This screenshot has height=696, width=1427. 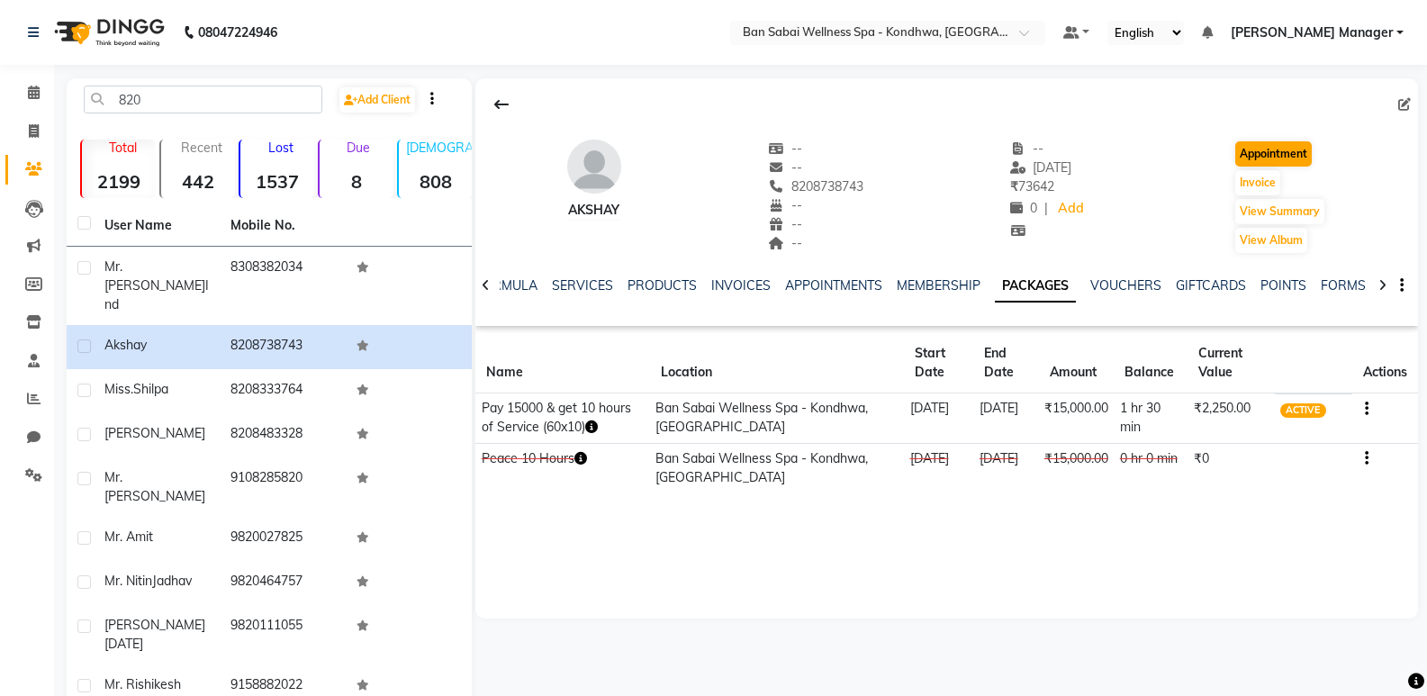 What do you see at coordinates (283, 583) in the screenshot?
I see `td: 9820464757` at bounding box center [283, 583].